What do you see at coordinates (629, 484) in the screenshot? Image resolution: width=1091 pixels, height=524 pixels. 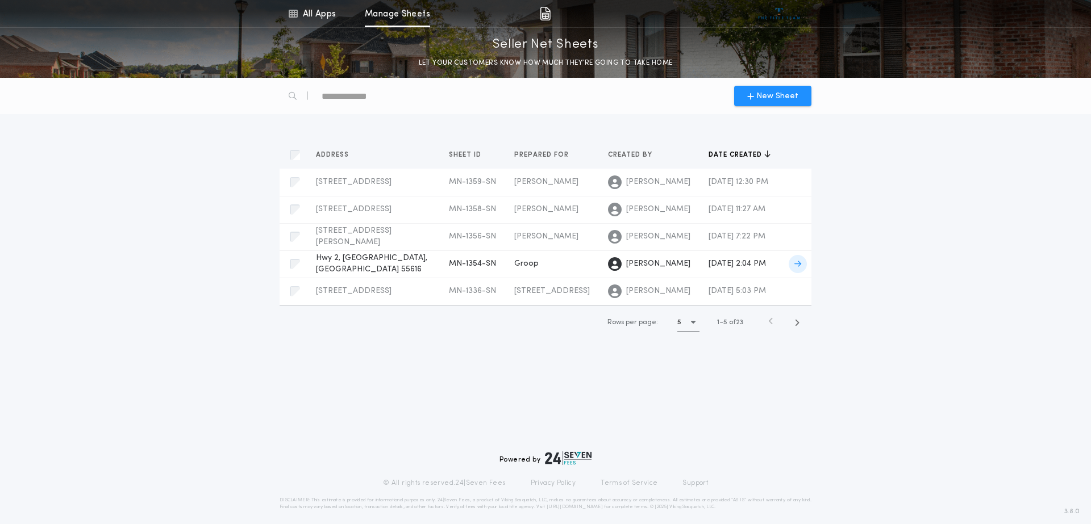 I see `a: Terms of Service` at bounding box center [629, 484].